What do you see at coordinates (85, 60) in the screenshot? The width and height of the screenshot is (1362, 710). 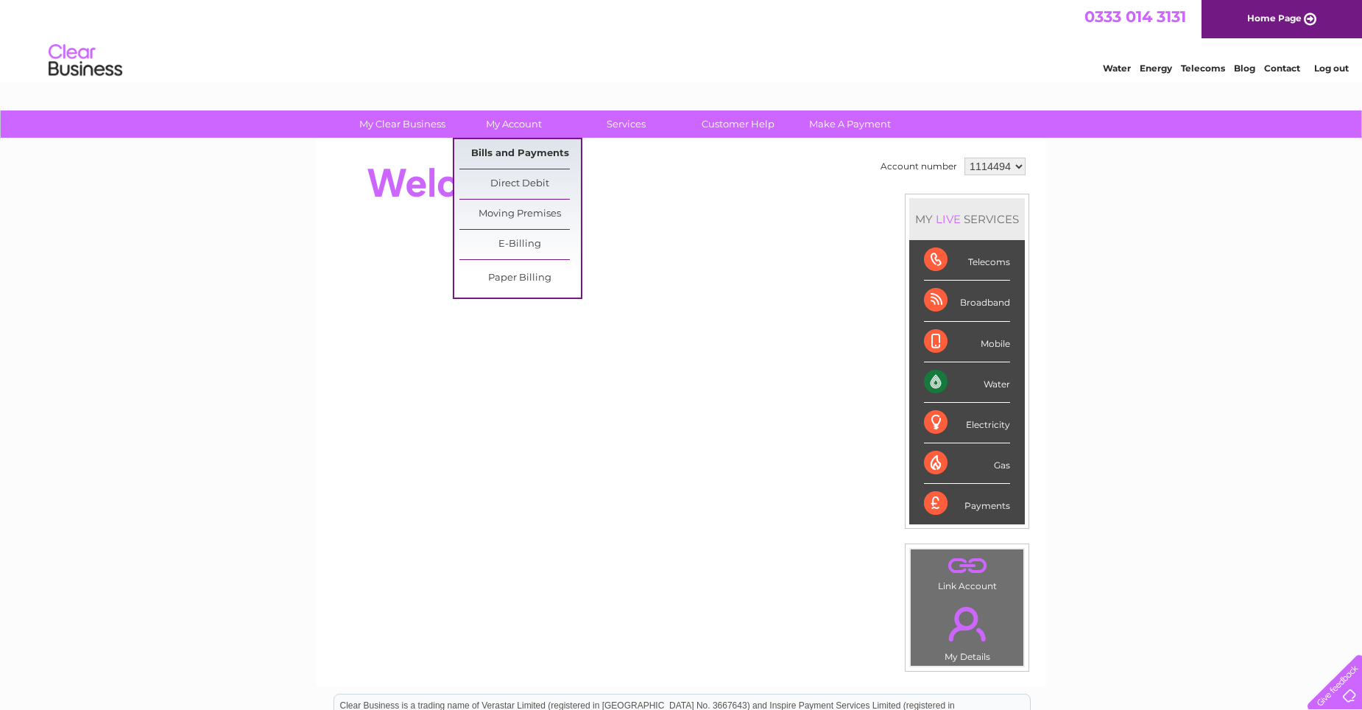 I see `img: logo.png` at bounding box center [85, 60].